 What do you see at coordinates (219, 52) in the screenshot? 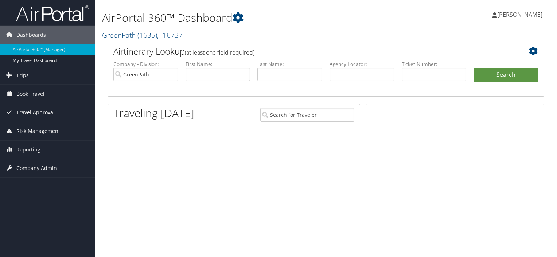
I see `span: (at least one field required)` at bounding box center [219, 52].